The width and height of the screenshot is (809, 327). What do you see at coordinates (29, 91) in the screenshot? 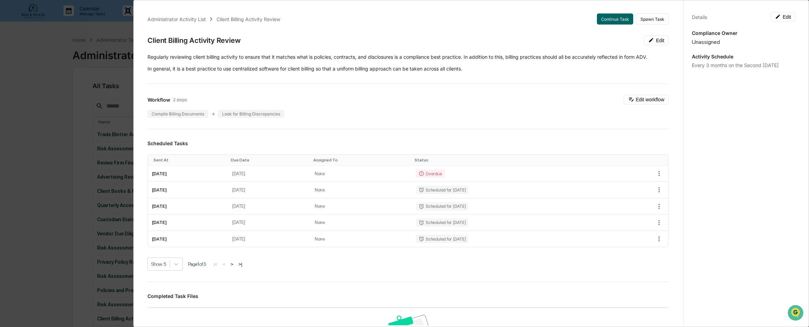
I see `span: Preclearance` at bounding box center [29, 91].